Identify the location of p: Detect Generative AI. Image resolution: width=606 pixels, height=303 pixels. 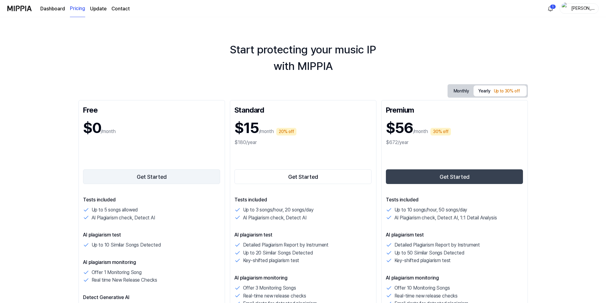
(152, 298).